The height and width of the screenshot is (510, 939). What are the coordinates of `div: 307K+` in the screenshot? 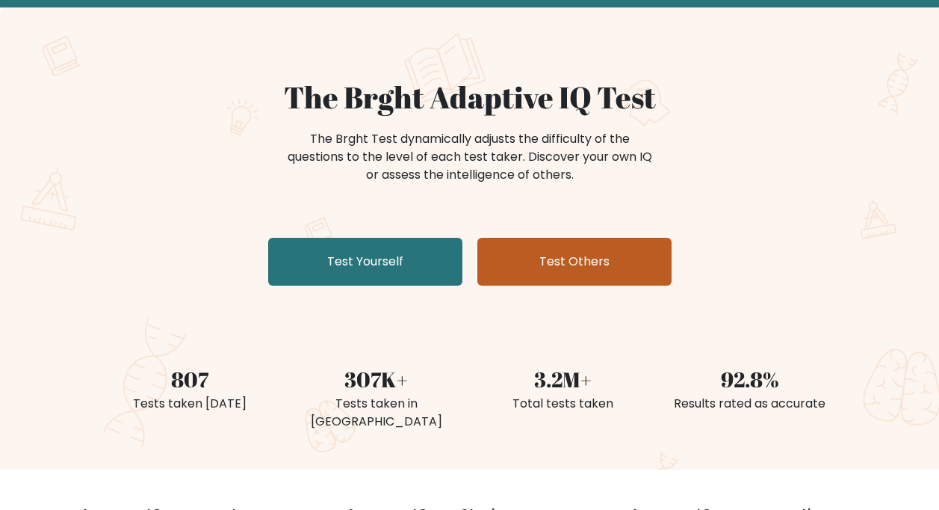 It's located at (377, 379).